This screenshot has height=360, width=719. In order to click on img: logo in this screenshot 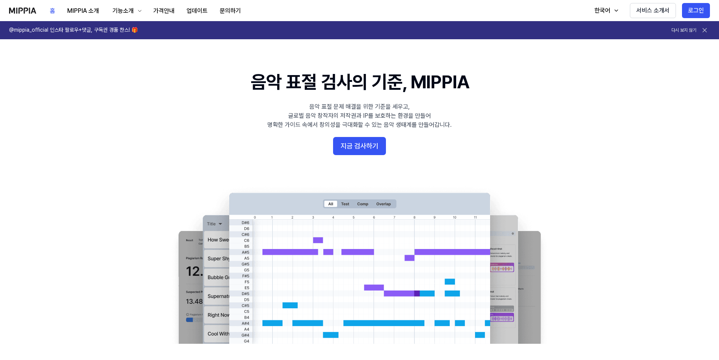, I will do `click(23, 11)`.